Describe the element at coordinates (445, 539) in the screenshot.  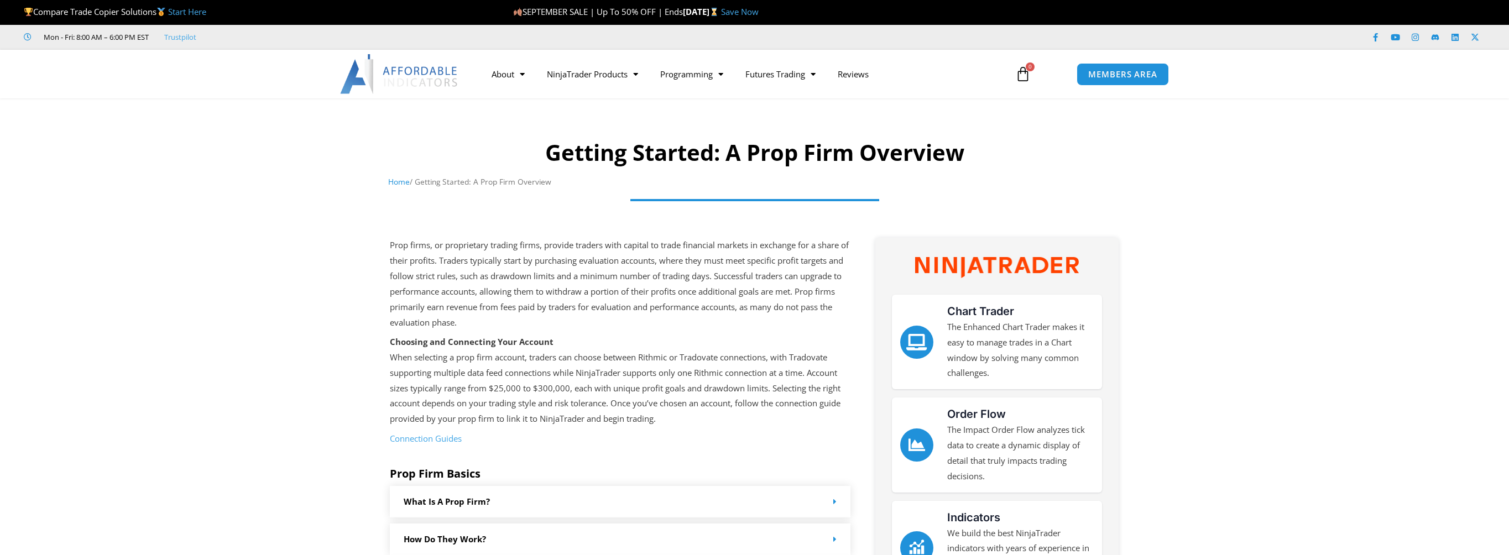
I see `a: How Do they work?` at that location.